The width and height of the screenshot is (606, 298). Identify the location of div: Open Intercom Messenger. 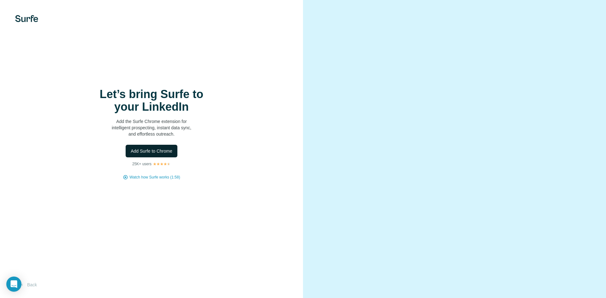
(14, 284).